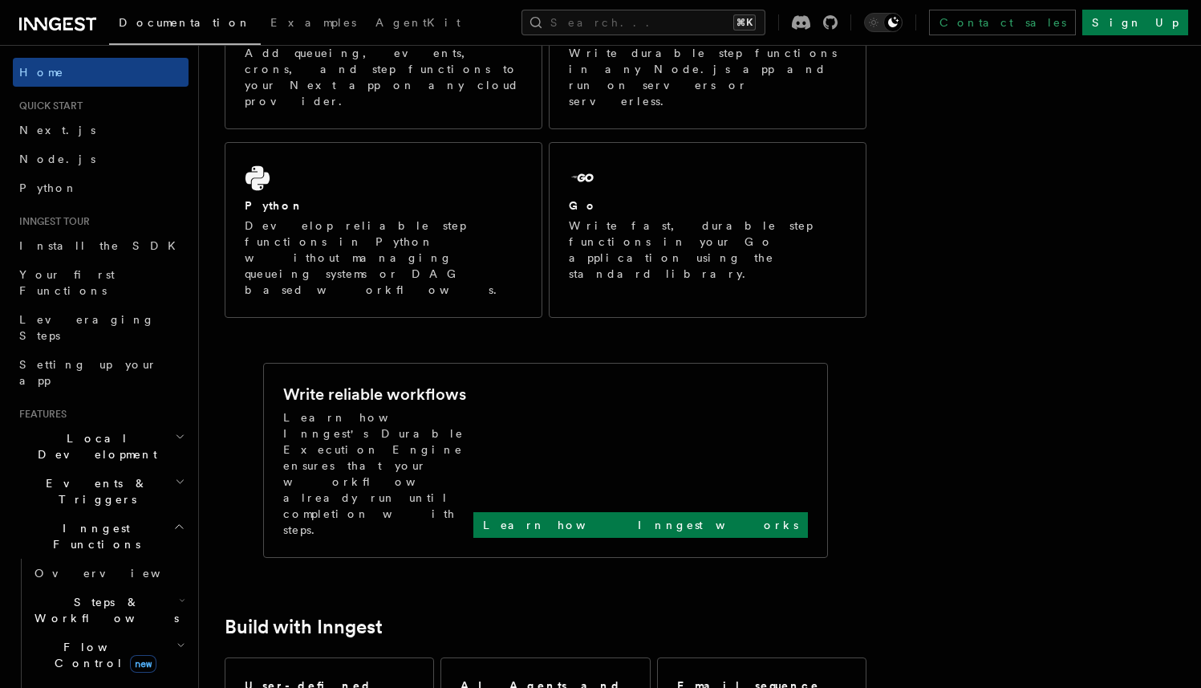 This screenshot has height=688, width=1201. Describe the element at coordinates (108, 573) in the screenshot. I see `a: Overview` at that location.